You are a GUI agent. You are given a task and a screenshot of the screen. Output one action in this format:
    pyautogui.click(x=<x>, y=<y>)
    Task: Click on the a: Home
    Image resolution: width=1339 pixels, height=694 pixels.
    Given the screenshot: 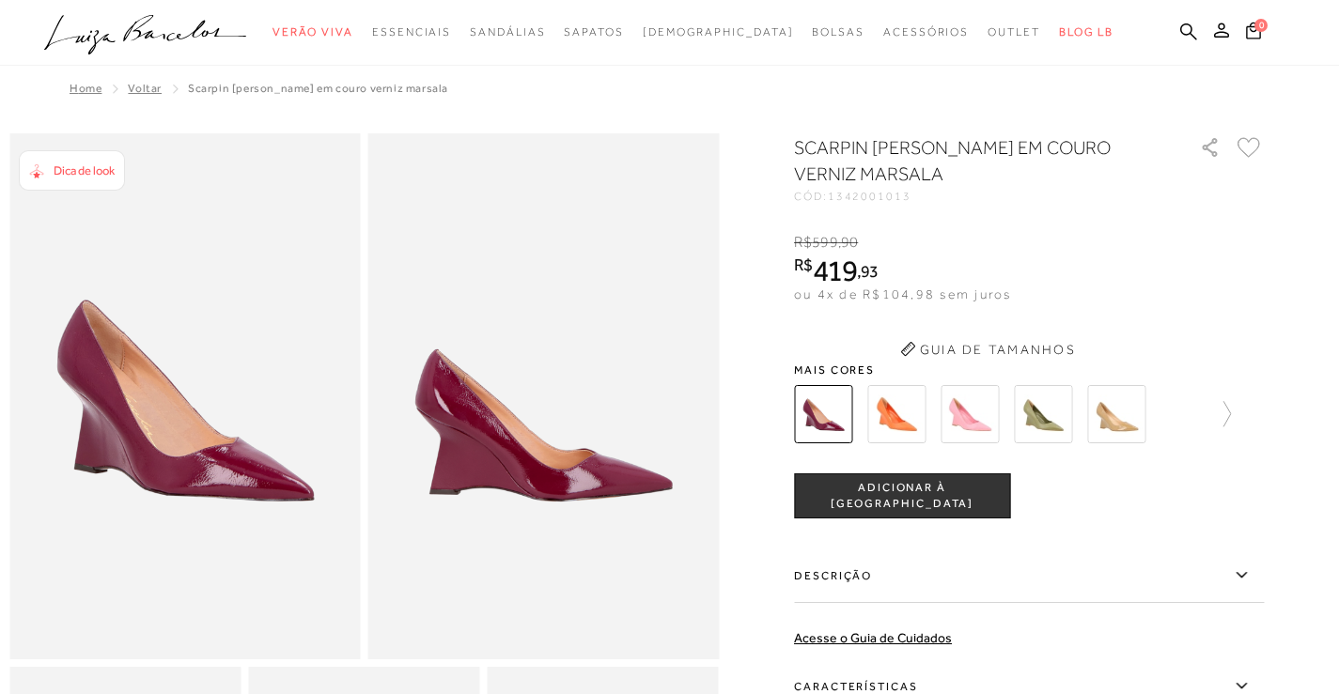 What is the action you would take?
    pyautogui.click(x=85, y=88)
    